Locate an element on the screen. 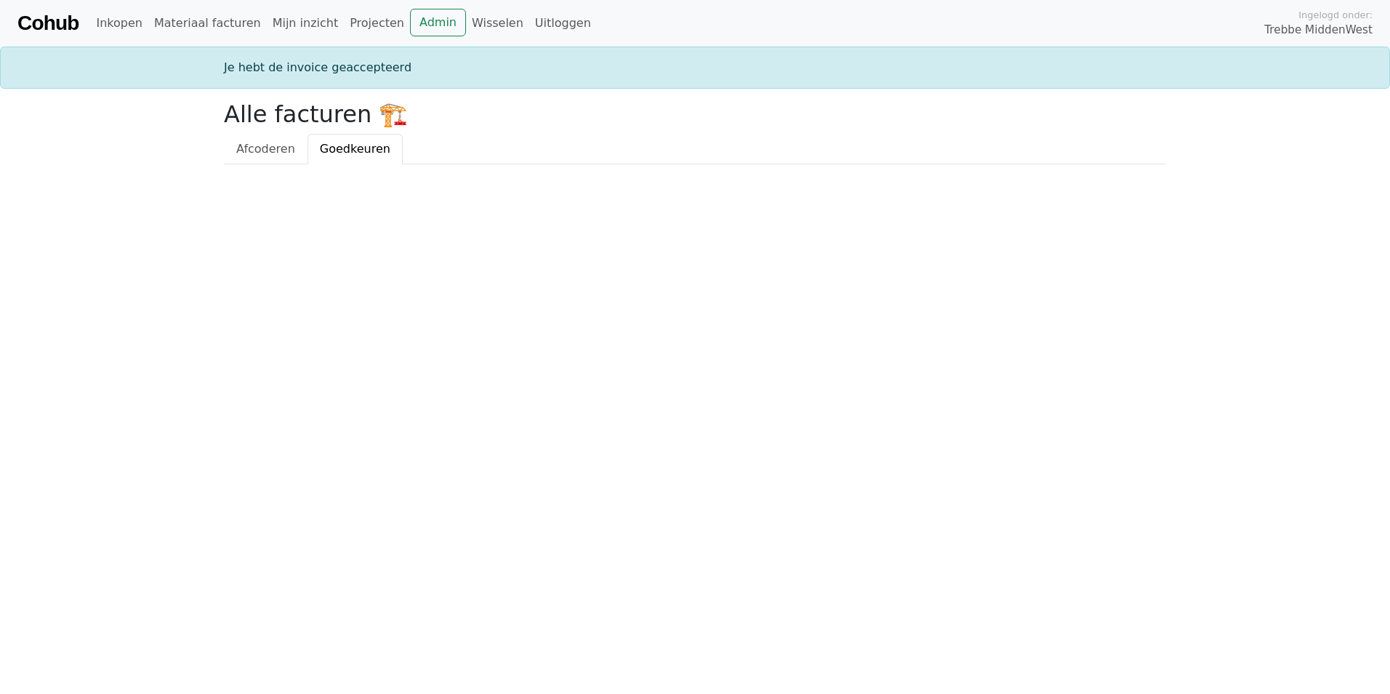 The height and width of the screenshot is (694, 1390). a: Admin is located at coordinates (438, 23).